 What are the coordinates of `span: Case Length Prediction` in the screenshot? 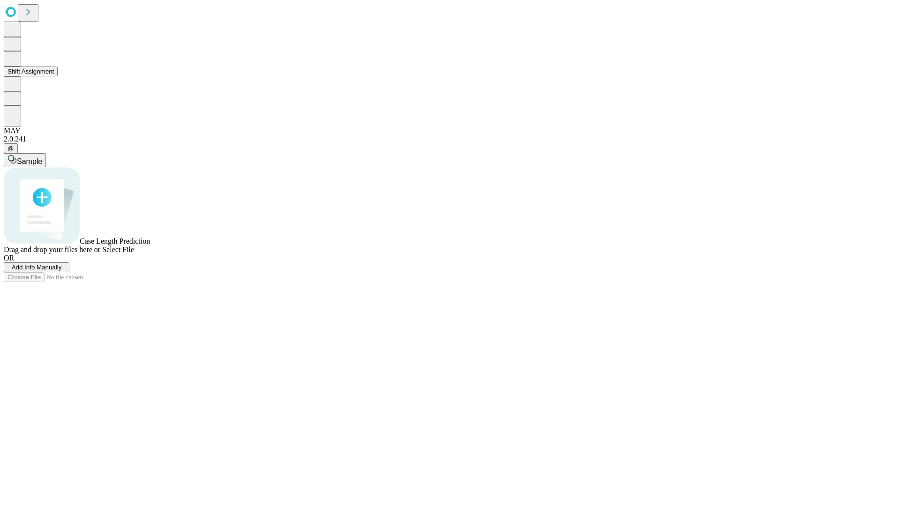 It's located at (115, 241).